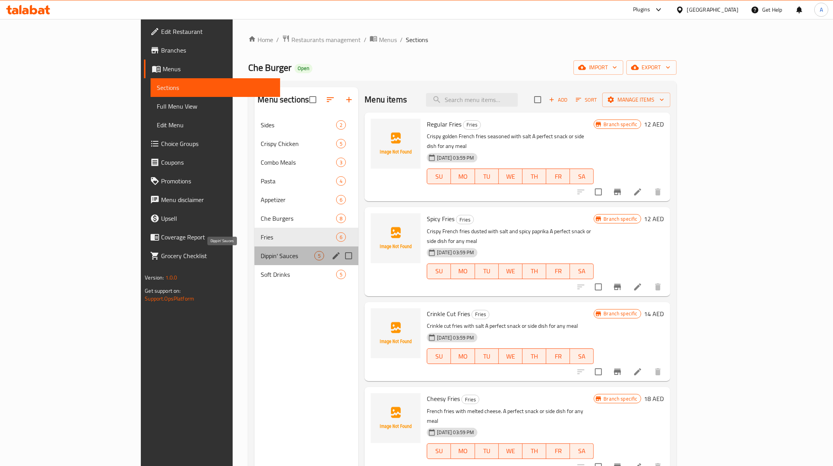 Image resolution: width=833 pixels, height=466 pixels. Describe the element at coordinates (443, 398) in the screenshot. I see `span: Cheesy Fries` at that location.